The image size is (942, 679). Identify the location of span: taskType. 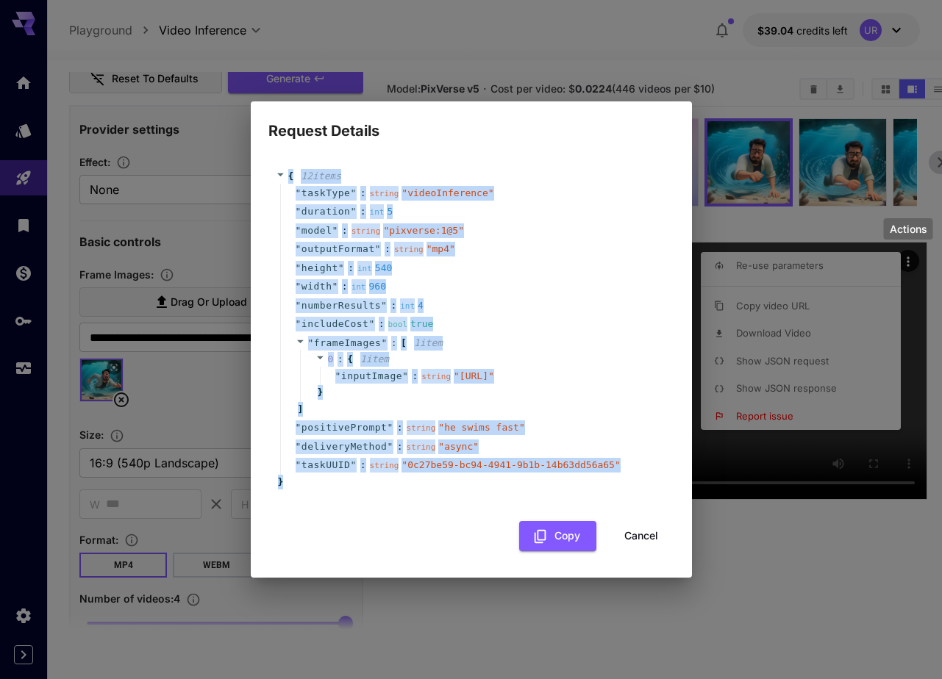
(326, 193).